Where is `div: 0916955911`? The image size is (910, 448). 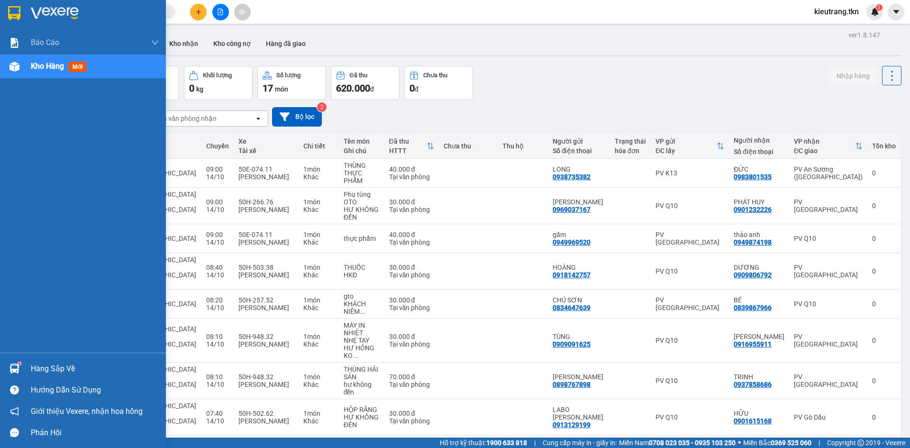
div: 0916955911 is located at coordinates (753, 344).